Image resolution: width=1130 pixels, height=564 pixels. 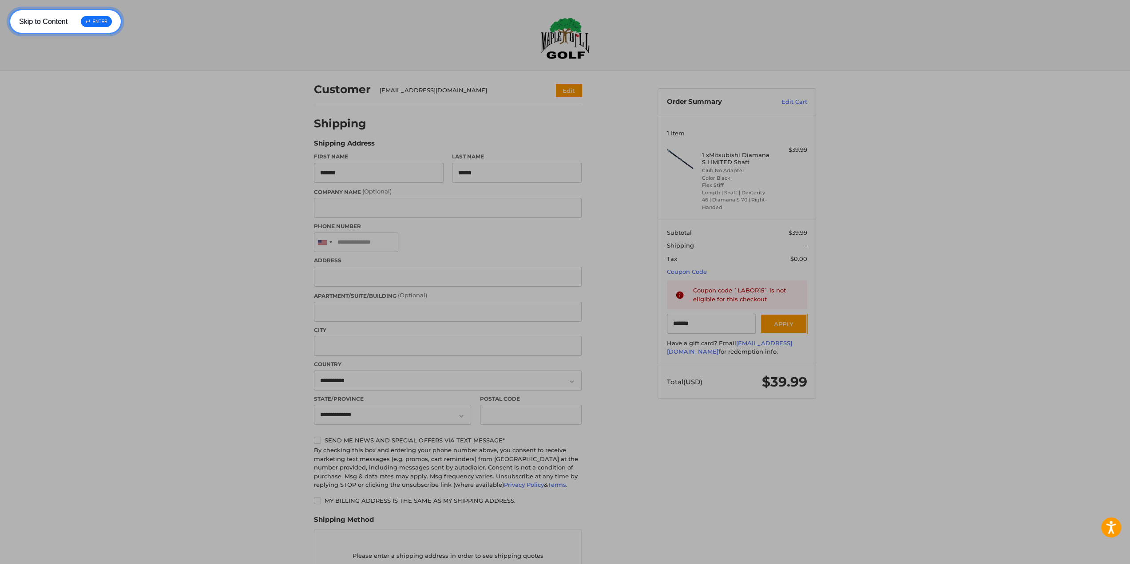 What do you see at coordinates (672, 259) in the screenshot?
I see `span: Tax` at bounding box center [672, 259].